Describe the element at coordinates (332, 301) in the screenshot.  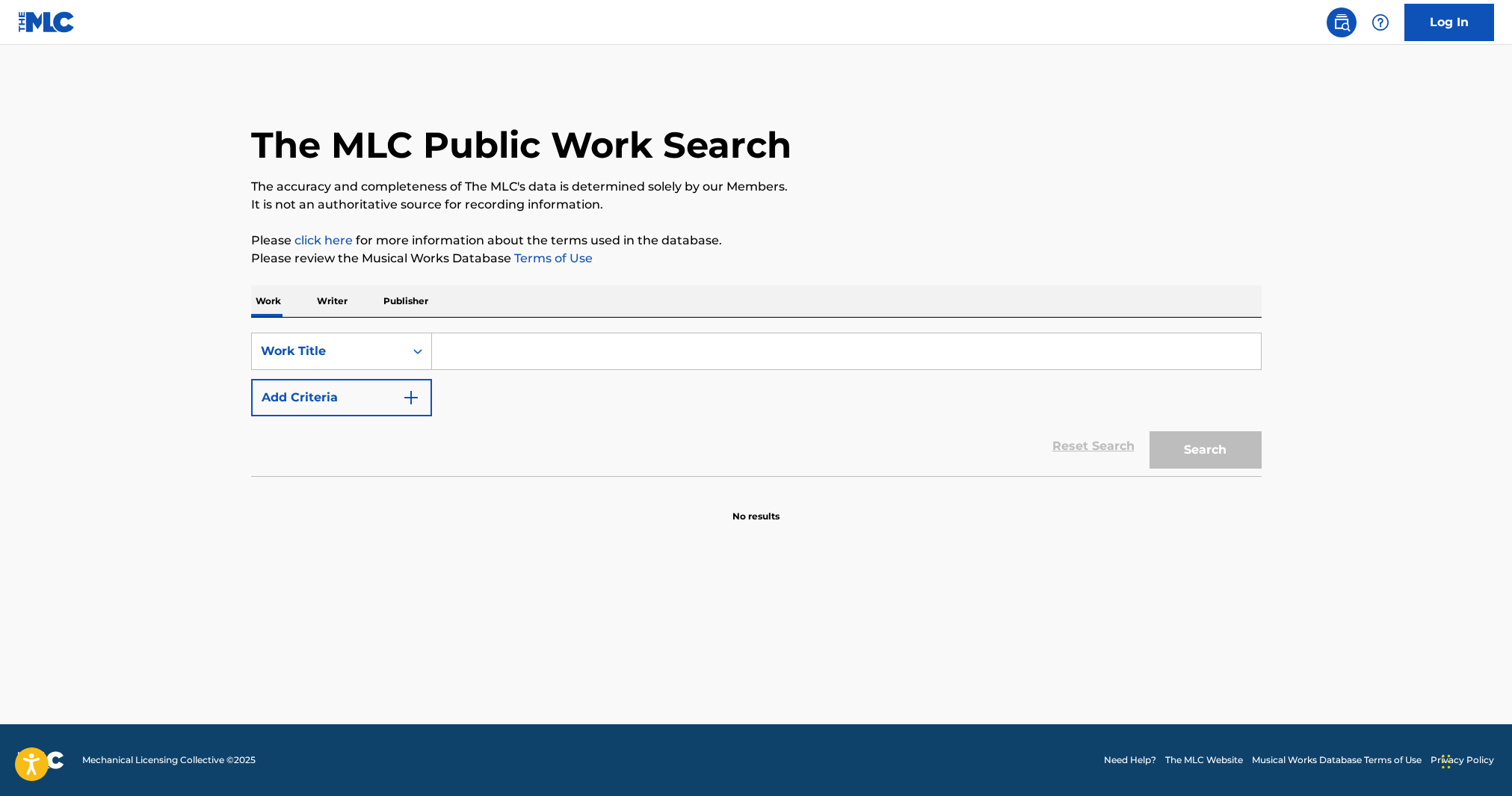
I see `p: Writer` at that location.